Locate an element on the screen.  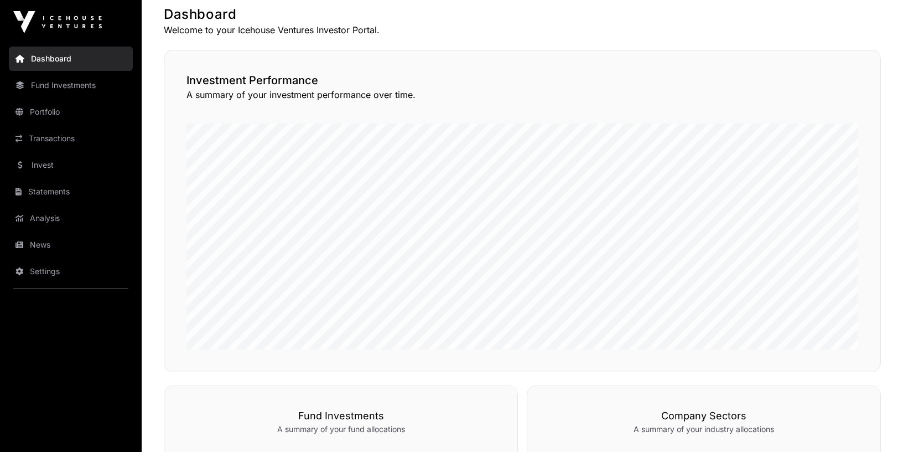
a: Analysis is located at coordinates (71, 218).